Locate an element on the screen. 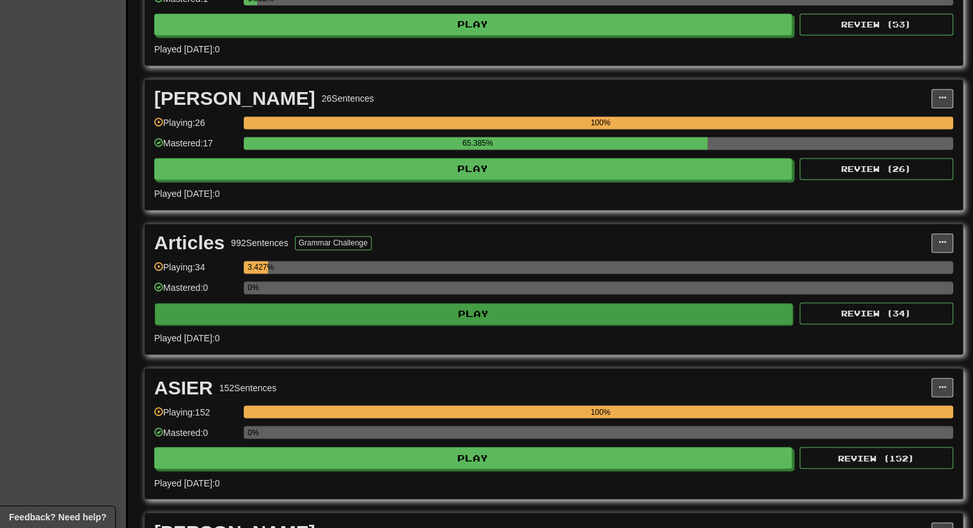  button: Review (53) is located at coordinates (876, 24).